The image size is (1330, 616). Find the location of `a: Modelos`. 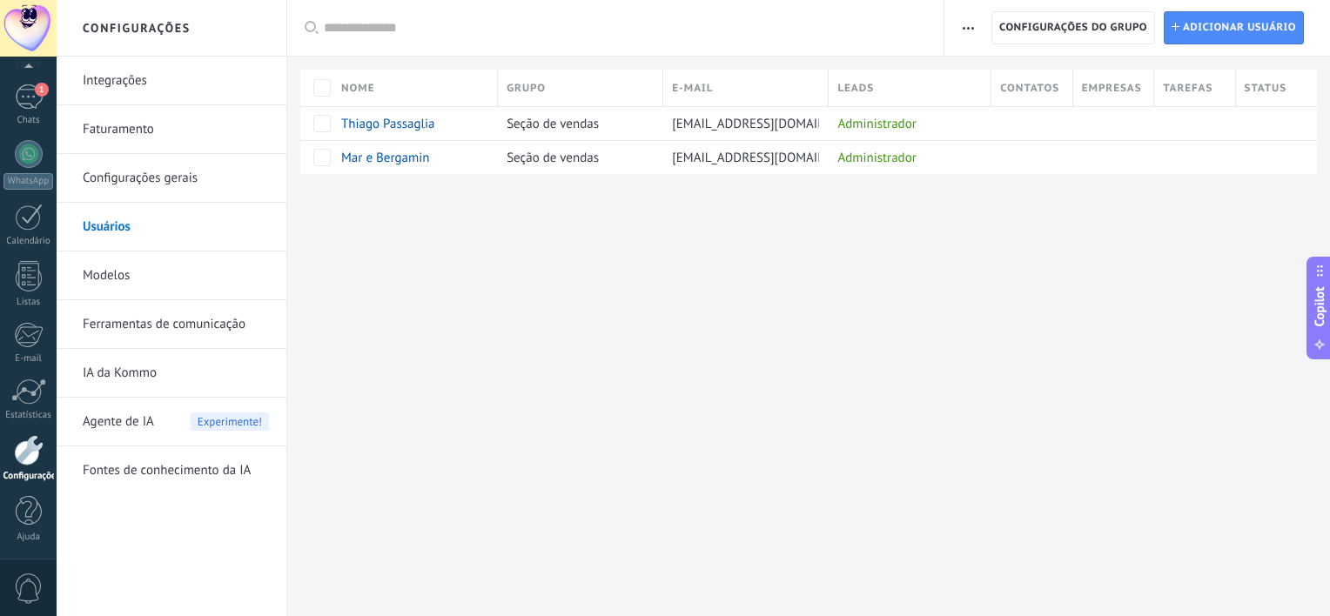

a: Modelos is located at coordinates (176, 276).